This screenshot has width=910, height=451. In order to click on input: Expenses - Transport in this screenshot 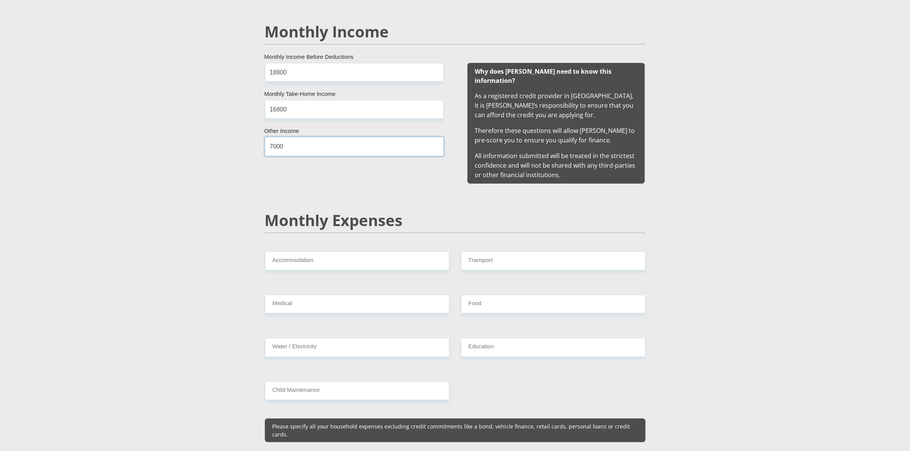, I will do `click(553, 261)`.